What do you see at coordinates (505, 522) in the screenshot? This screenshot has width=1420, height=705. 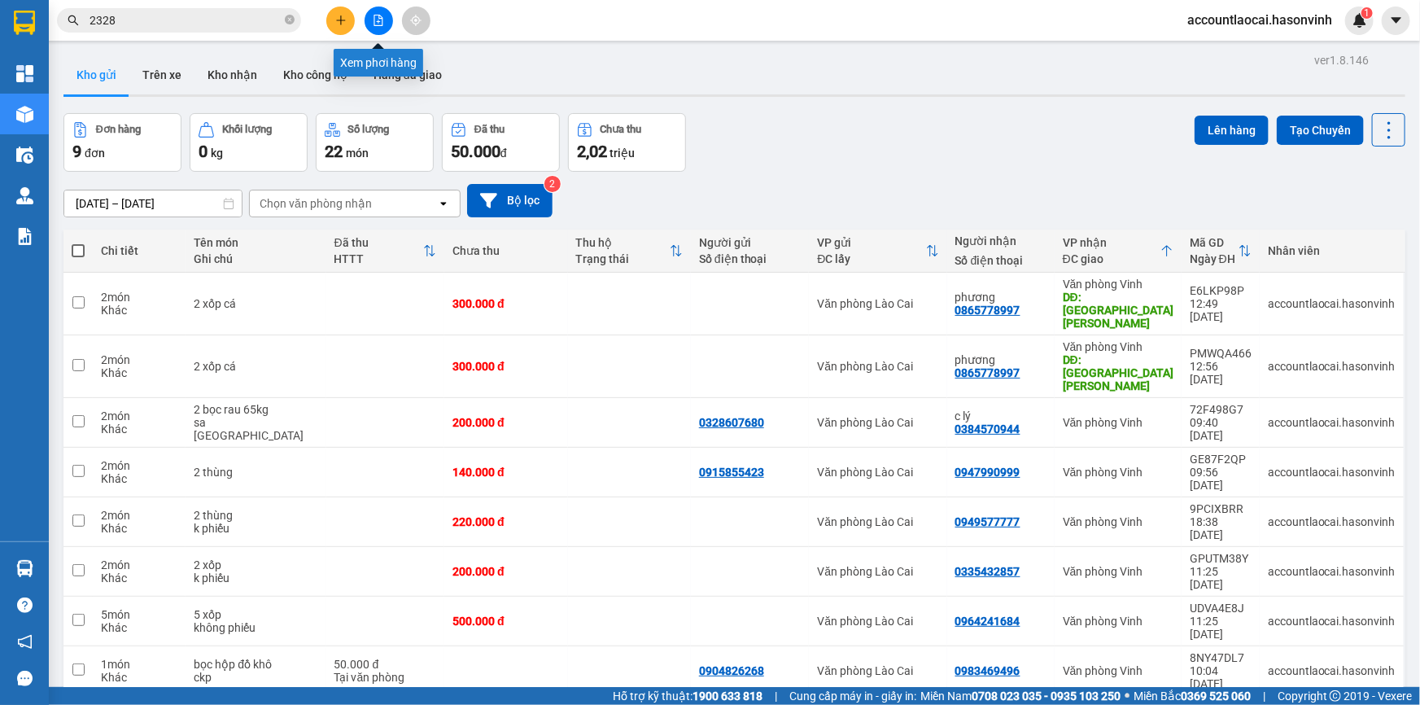 I see `div: 220.000 đ` at bounding box center [505, 522].